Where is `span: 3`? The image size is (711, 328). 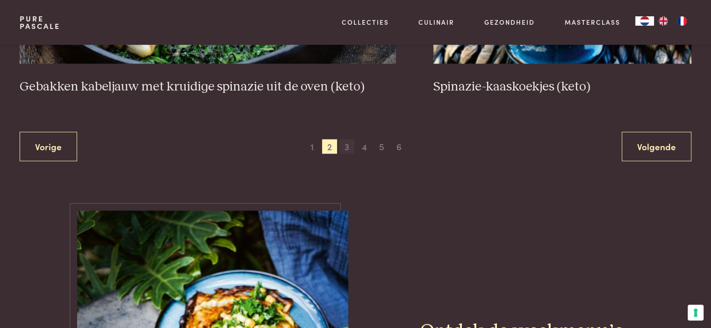
span: 3 is located at coordinates (347, 147).